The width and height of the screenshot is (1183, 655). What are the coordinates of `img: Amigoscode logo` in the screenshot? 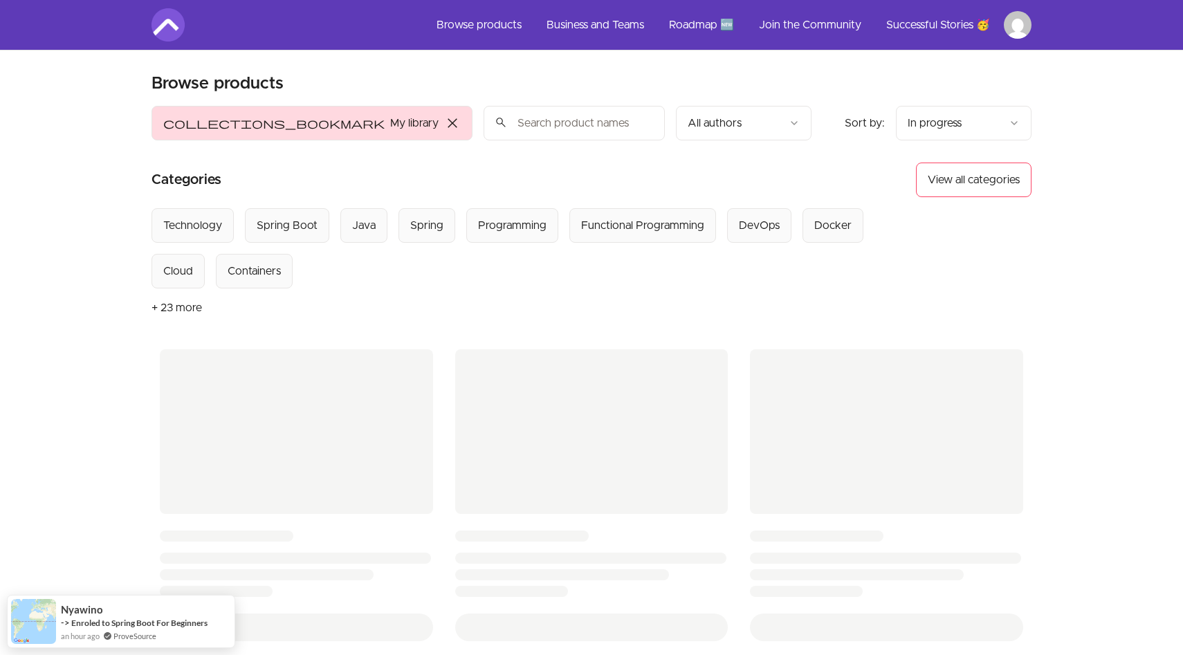 It's located at (168, 25).